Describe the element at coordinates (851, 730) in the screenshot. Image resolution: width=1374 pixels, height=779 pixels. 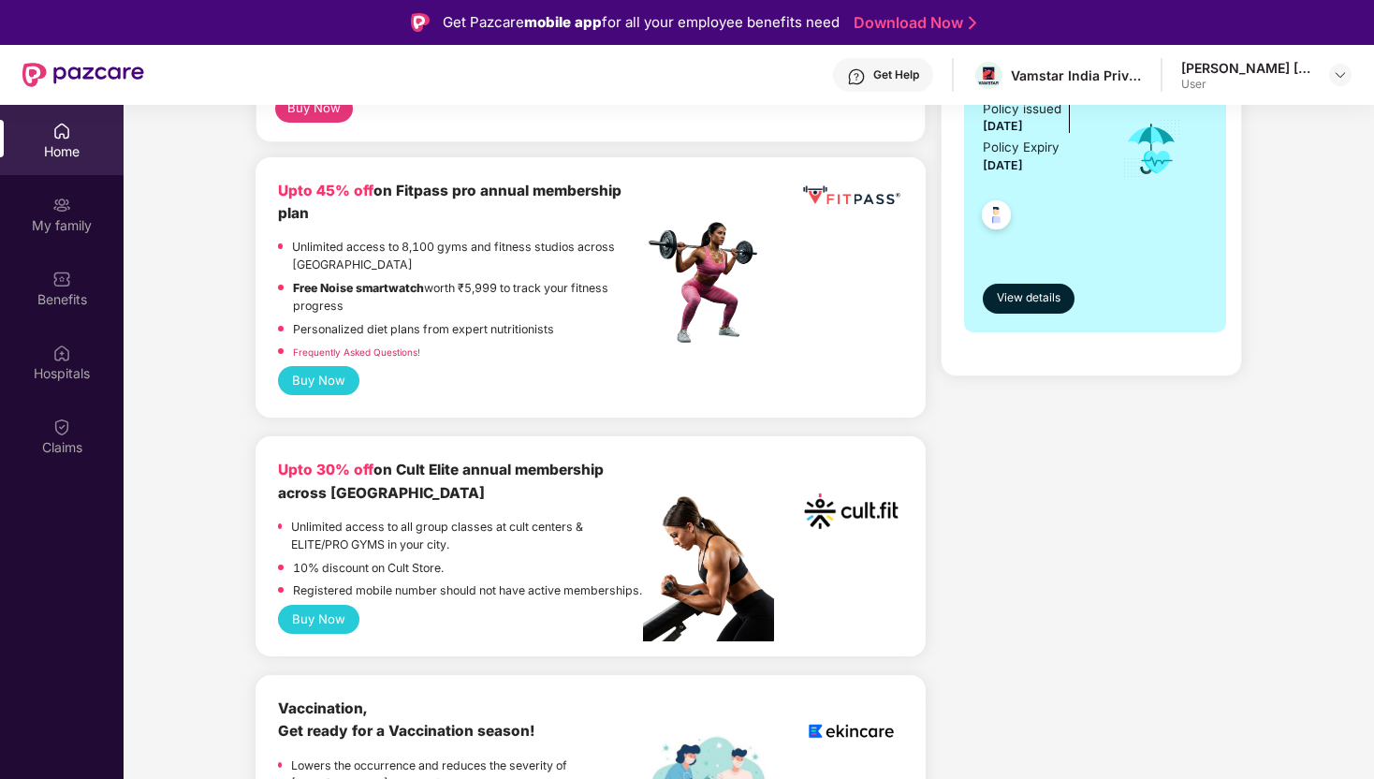
I see `img: logoEkincare.png` at that location.